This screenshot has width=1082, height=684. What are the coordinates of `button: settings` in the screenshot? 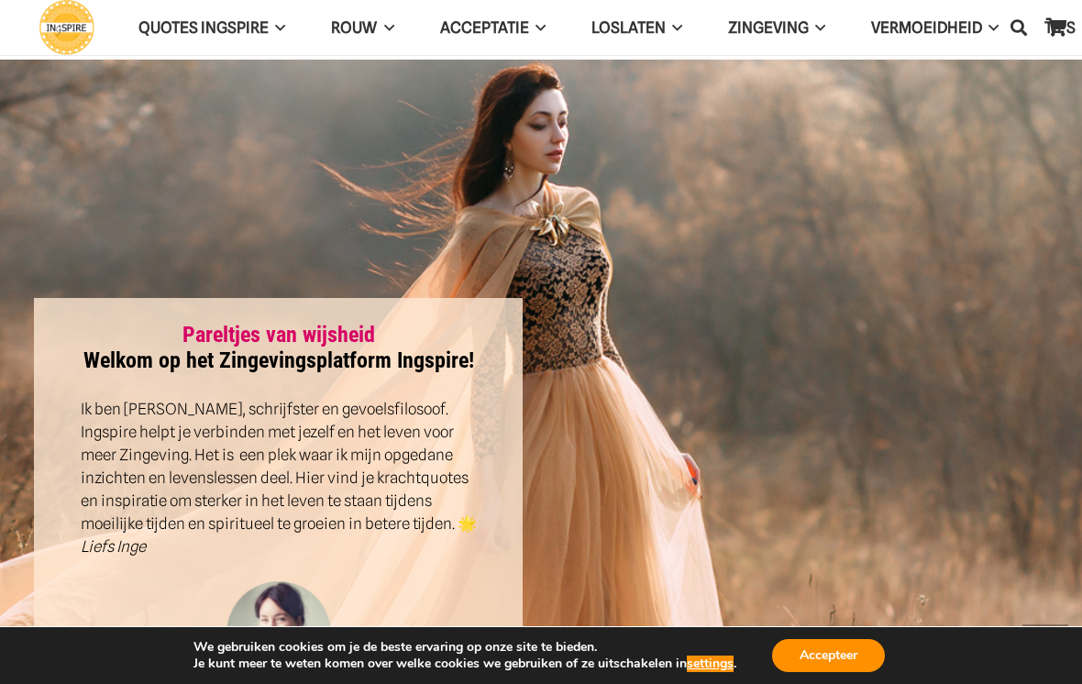 It's located at (710, 664).